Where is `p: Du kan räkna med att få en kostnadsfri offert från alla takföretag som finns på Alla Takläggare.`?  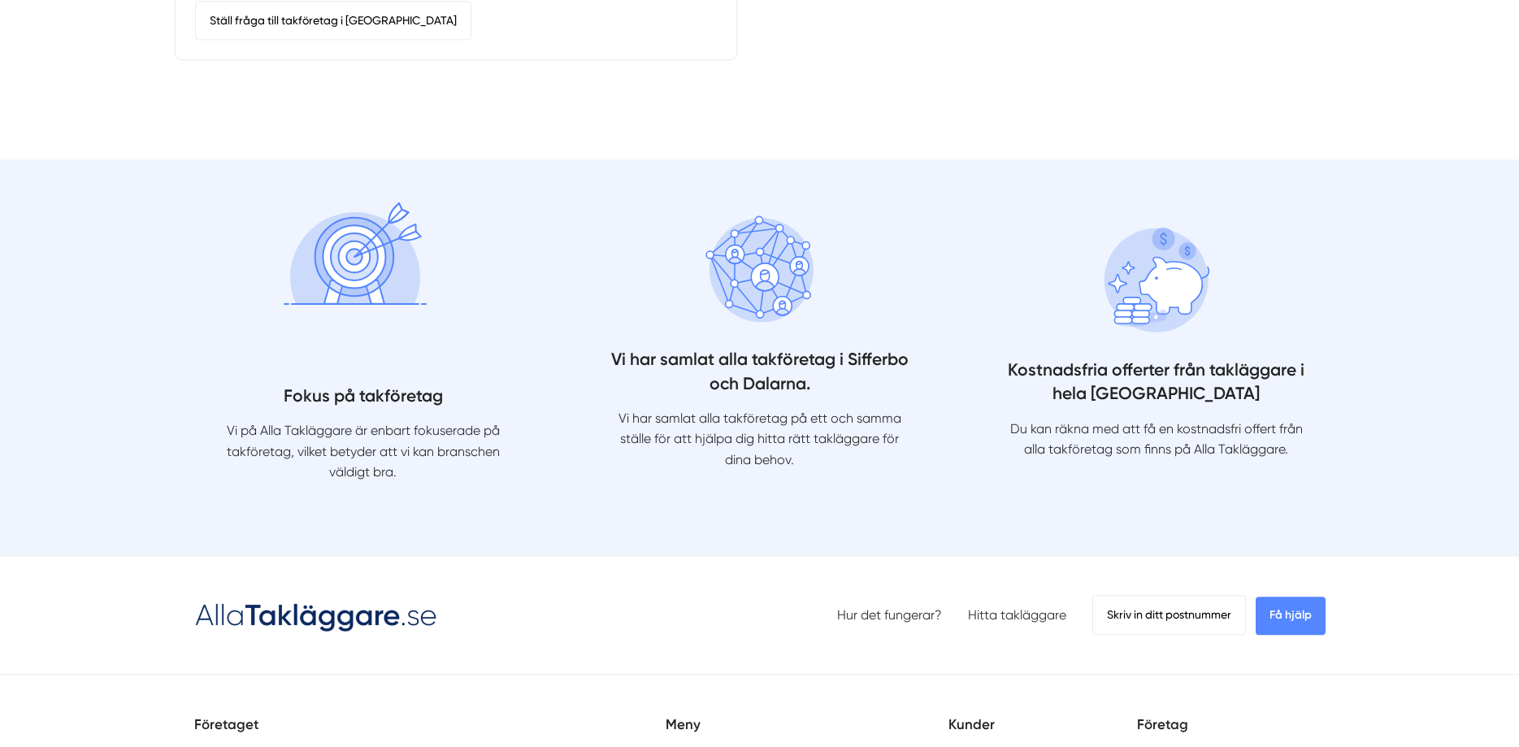 p: Du kan räkna med att få en kostnadsfri offert från alla takföretag som finns på Alla Takläggare. is located at coordinates (1156, 439).